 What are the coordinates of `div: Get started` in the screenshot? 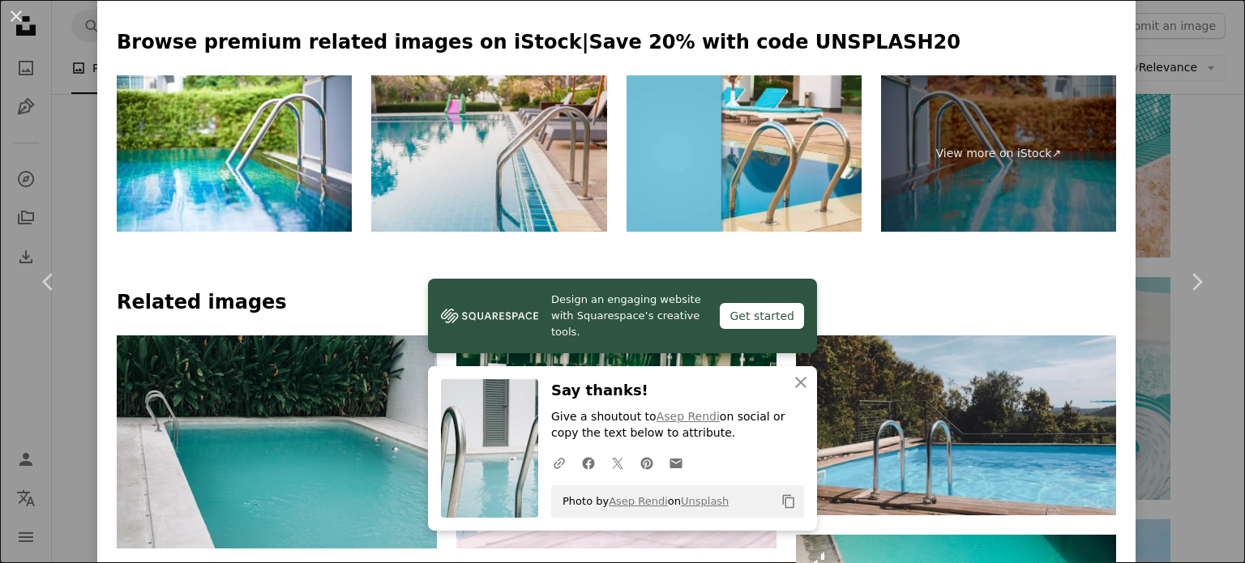 It's located at (762, 316).